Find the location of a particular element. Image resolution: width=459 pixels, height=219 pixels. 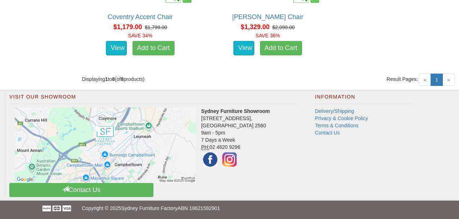

font: SAVE 36% is located at coordinates (268, 36).